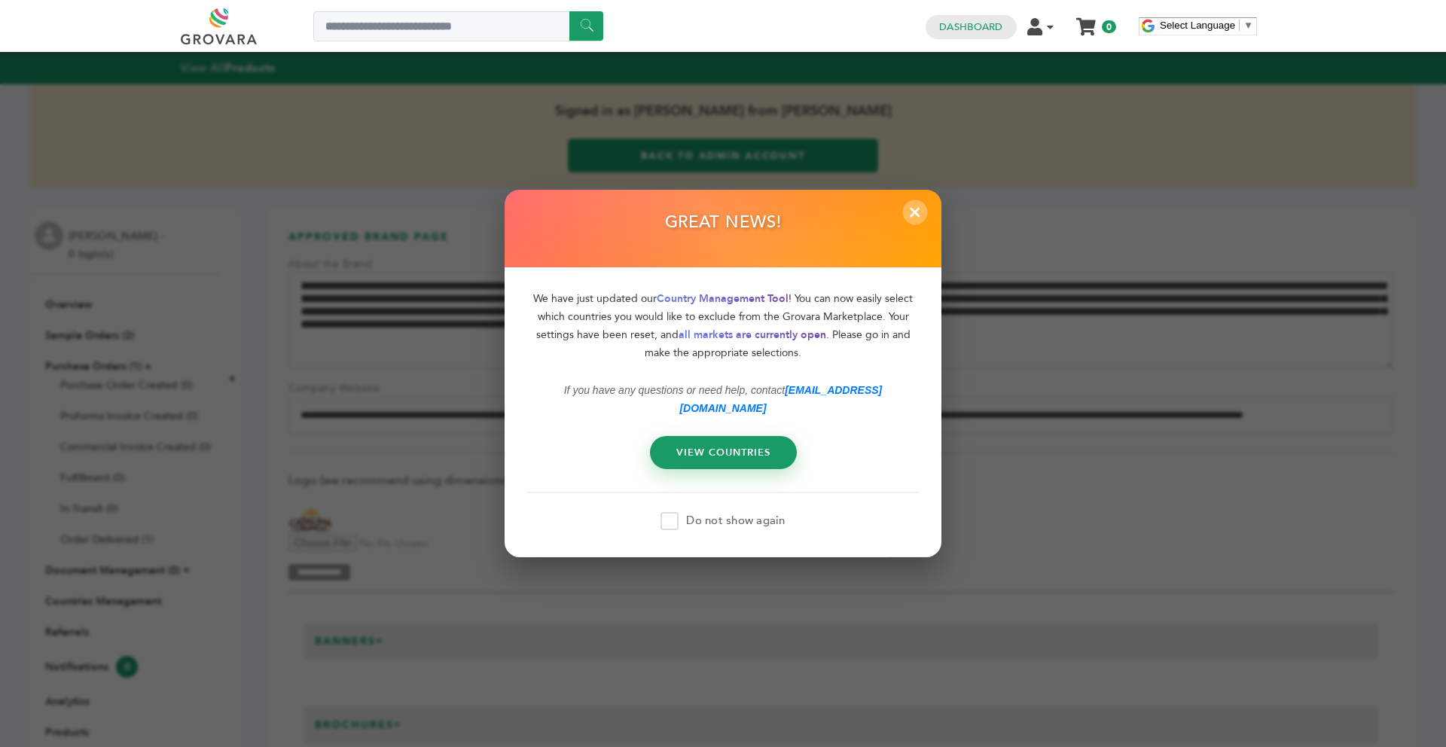 The image size is (1446, 747). What do you see at coordinates (1197, 25) in the screenshot?
I see `span: Select Language` at bounding box center [1197, 25].